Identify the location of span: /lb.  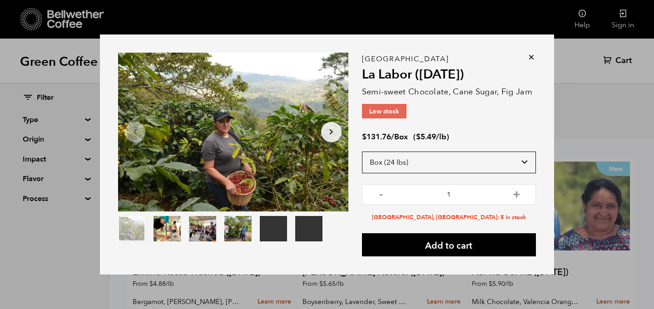
(441, 137).